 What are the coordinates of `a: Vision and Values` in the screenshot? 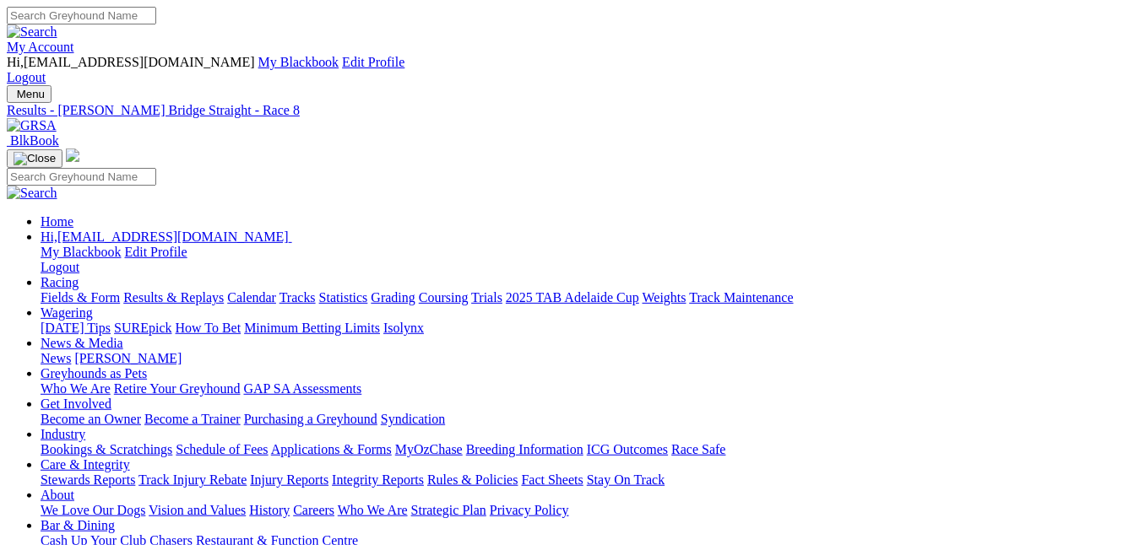 It's located at (197, 510).